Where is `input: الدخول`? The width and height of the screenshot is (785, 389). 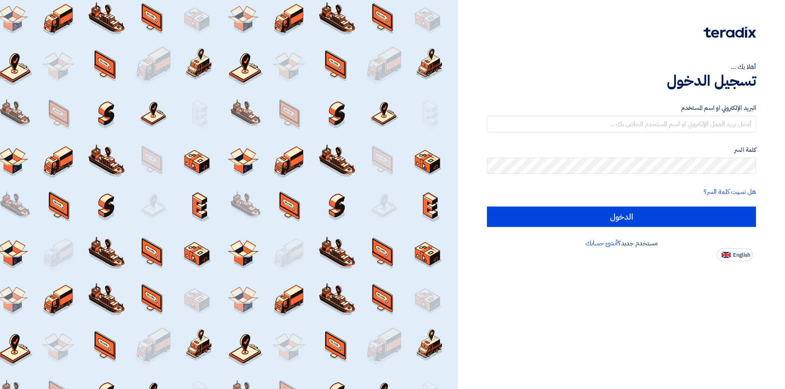 input: الدخول is located at coordinates (621, 217).